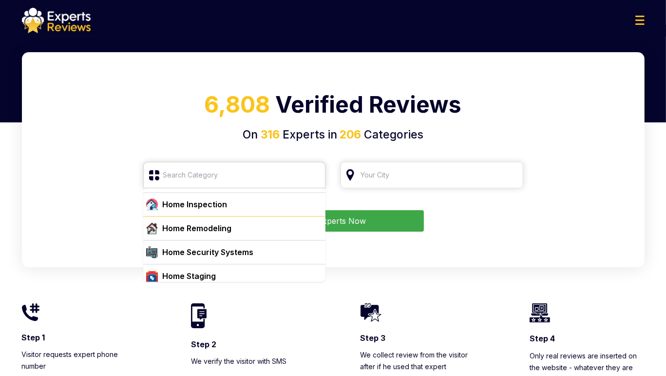 The height and width of the screenshot is (376, 666). Describe the element at coordinates (195, 204) in the screenshot. I see `div: Home Inspection` at that location.